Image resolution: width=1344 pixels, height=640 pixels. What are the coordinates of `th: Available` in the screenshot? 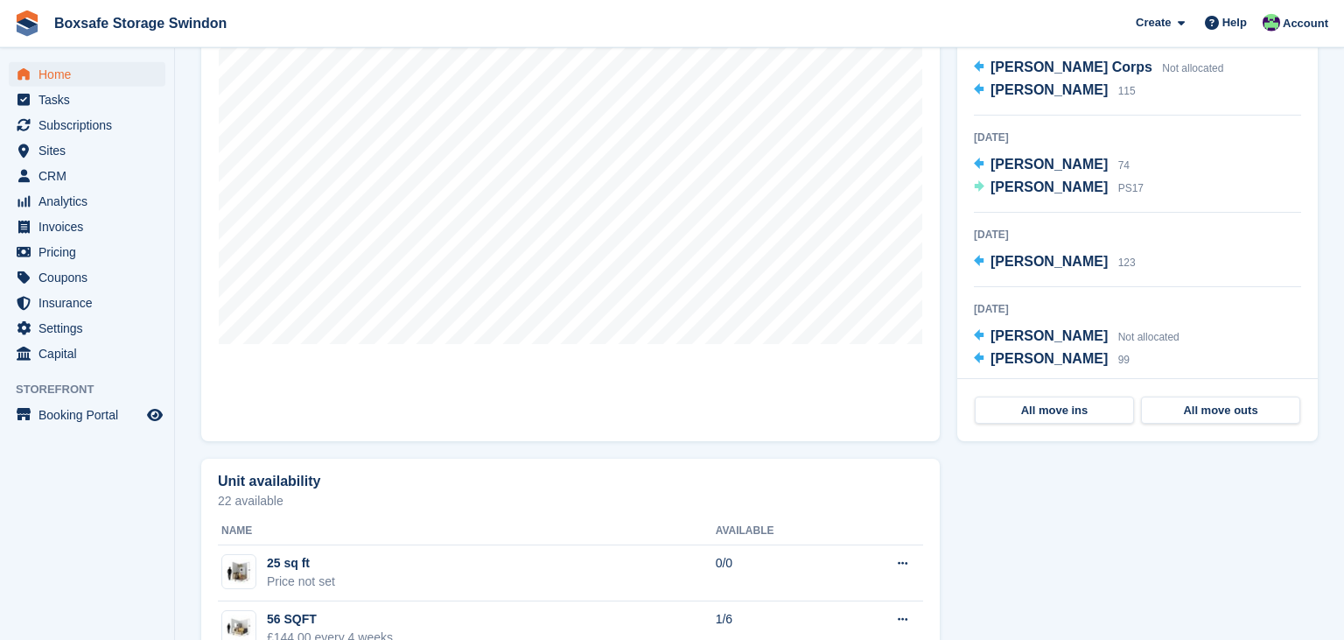 It's located at (780, 531).